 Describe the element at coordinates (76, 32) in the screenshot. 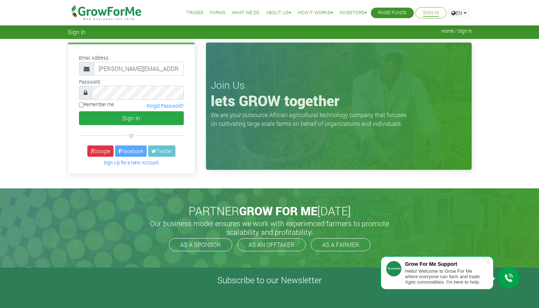

I see `span: Sign In` at that location.